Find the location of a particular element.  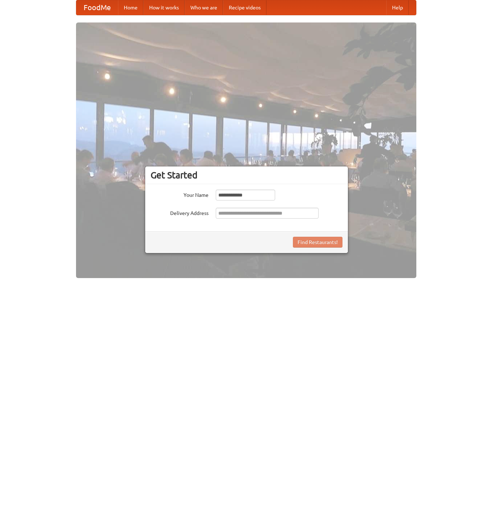

button: Find Restaurants! is located at coordinates (318, 242).